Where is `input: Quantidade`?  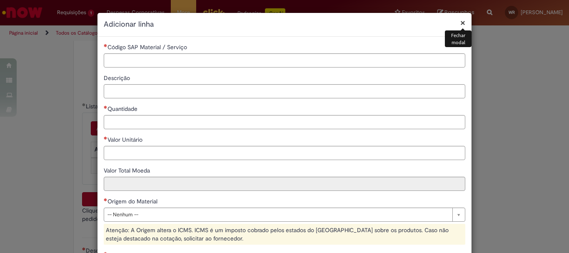
input: Quantidade is located at coordinates (285, 122).